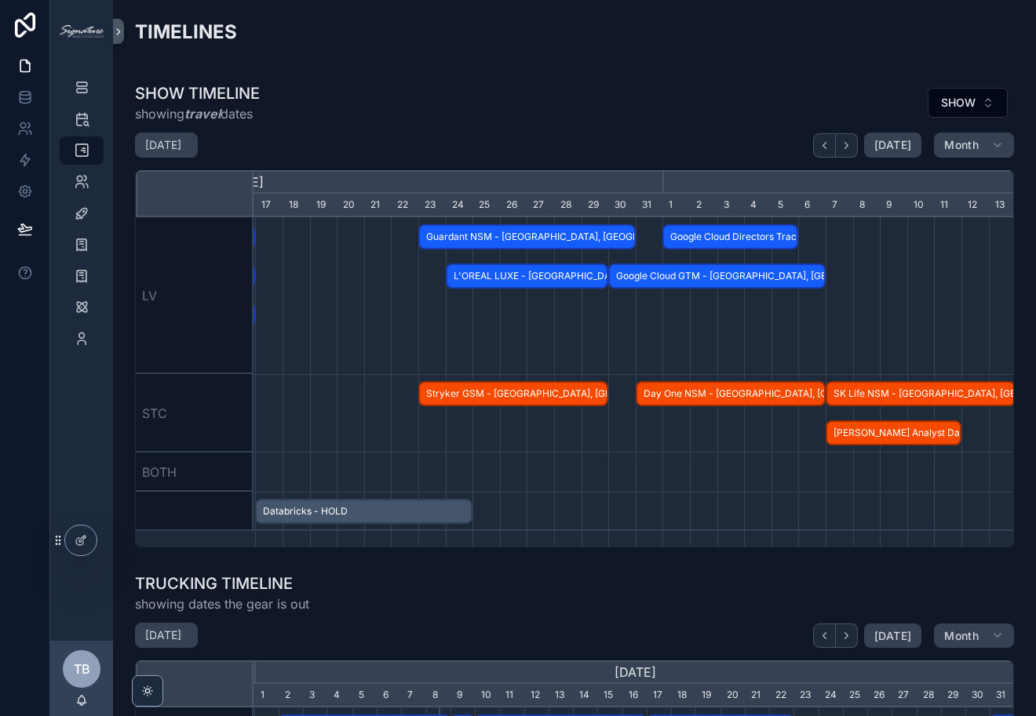 The image size is (1036, 716). What do you see at coordinates (222, 604) in the screenshot?
I see `span: showing dates the gear is out` at bounding box center [222, 604].